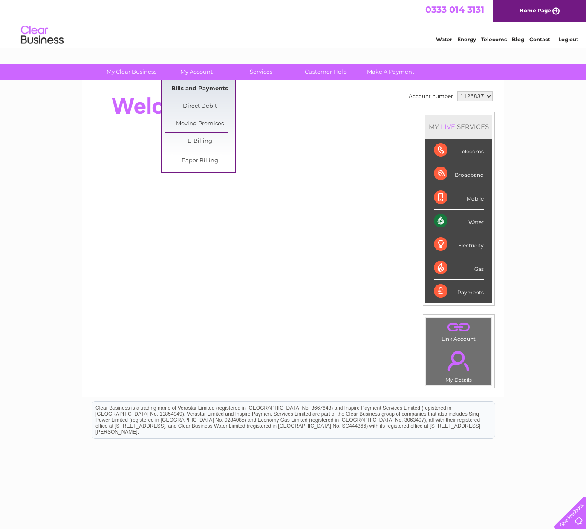  I want to click on a: Energy, so click(467, 39).